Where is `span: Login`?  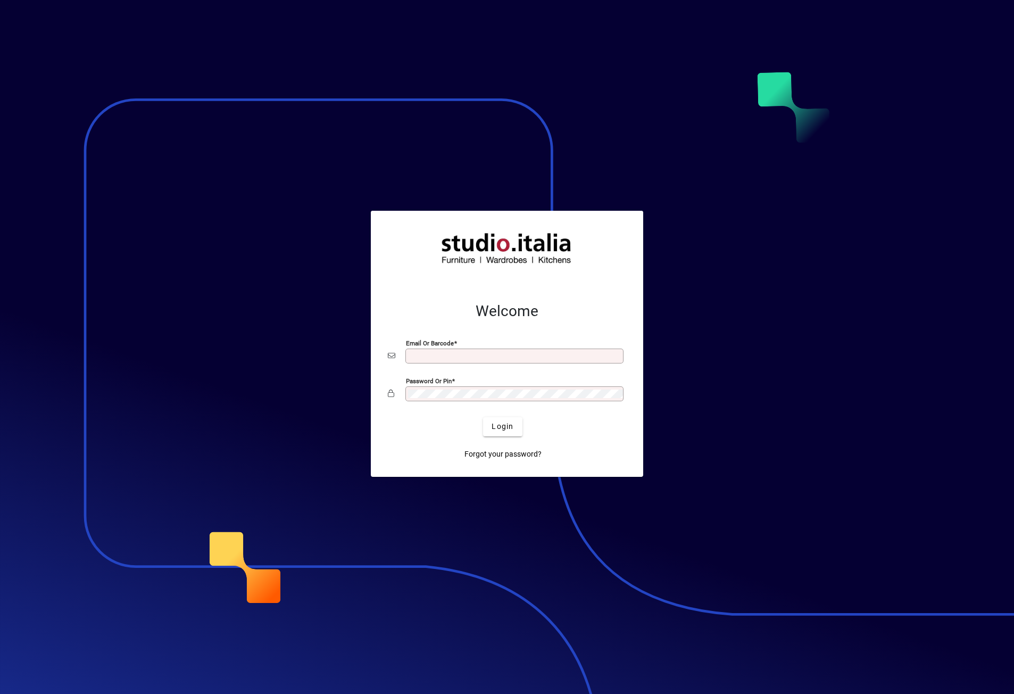 span: Login is located at coordinates (502, 426).